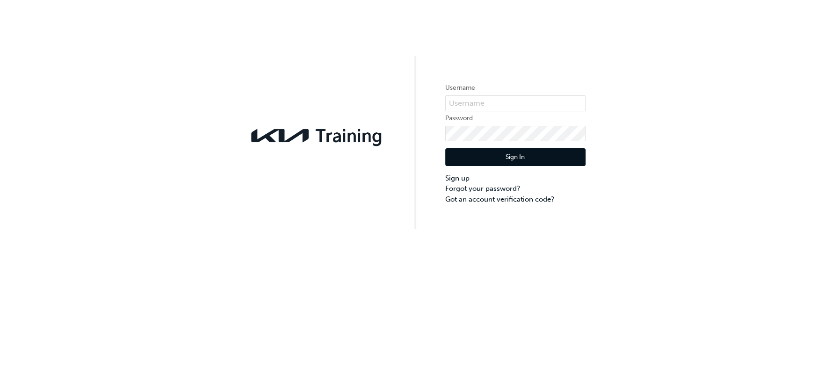  What do you see at coordinates (515, 157) in the screenshot?
I see `button: Sign In` at bounding box center [515, 157].